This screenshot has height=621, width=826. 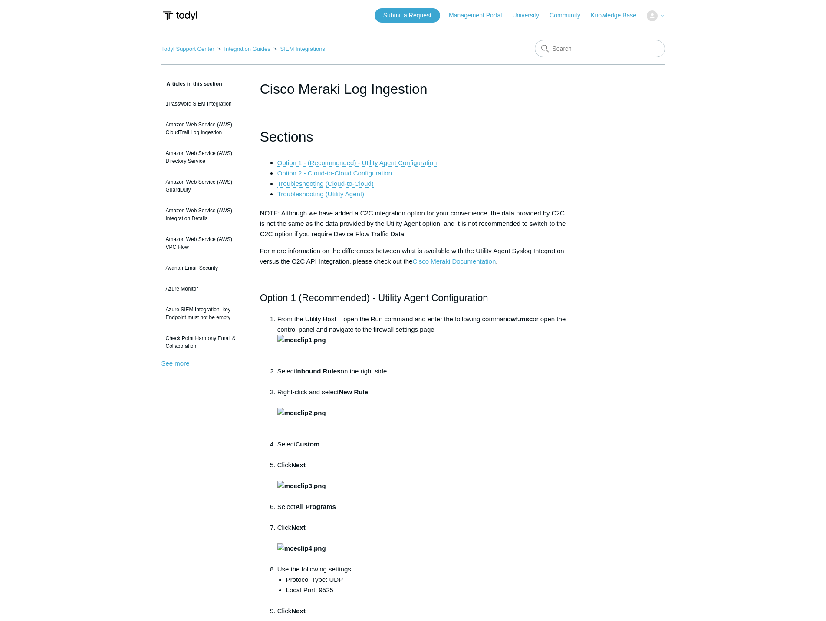 I want to click on li: Local Port: 9525, so click(x=426, y=595).